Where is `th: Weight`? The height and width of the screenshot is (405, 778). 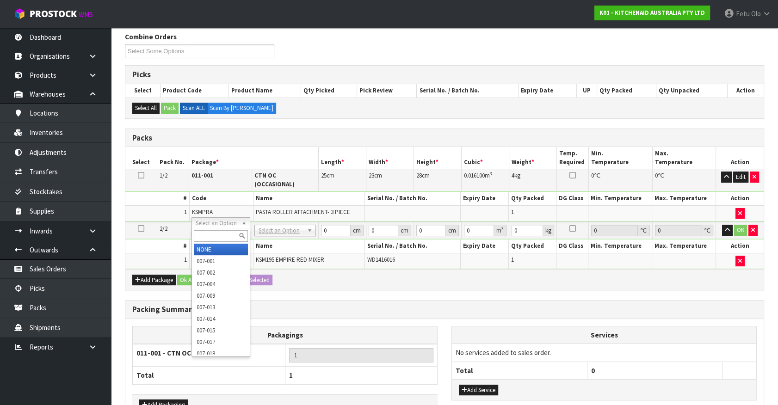 th: Weight is located at coordinates (533, 158).